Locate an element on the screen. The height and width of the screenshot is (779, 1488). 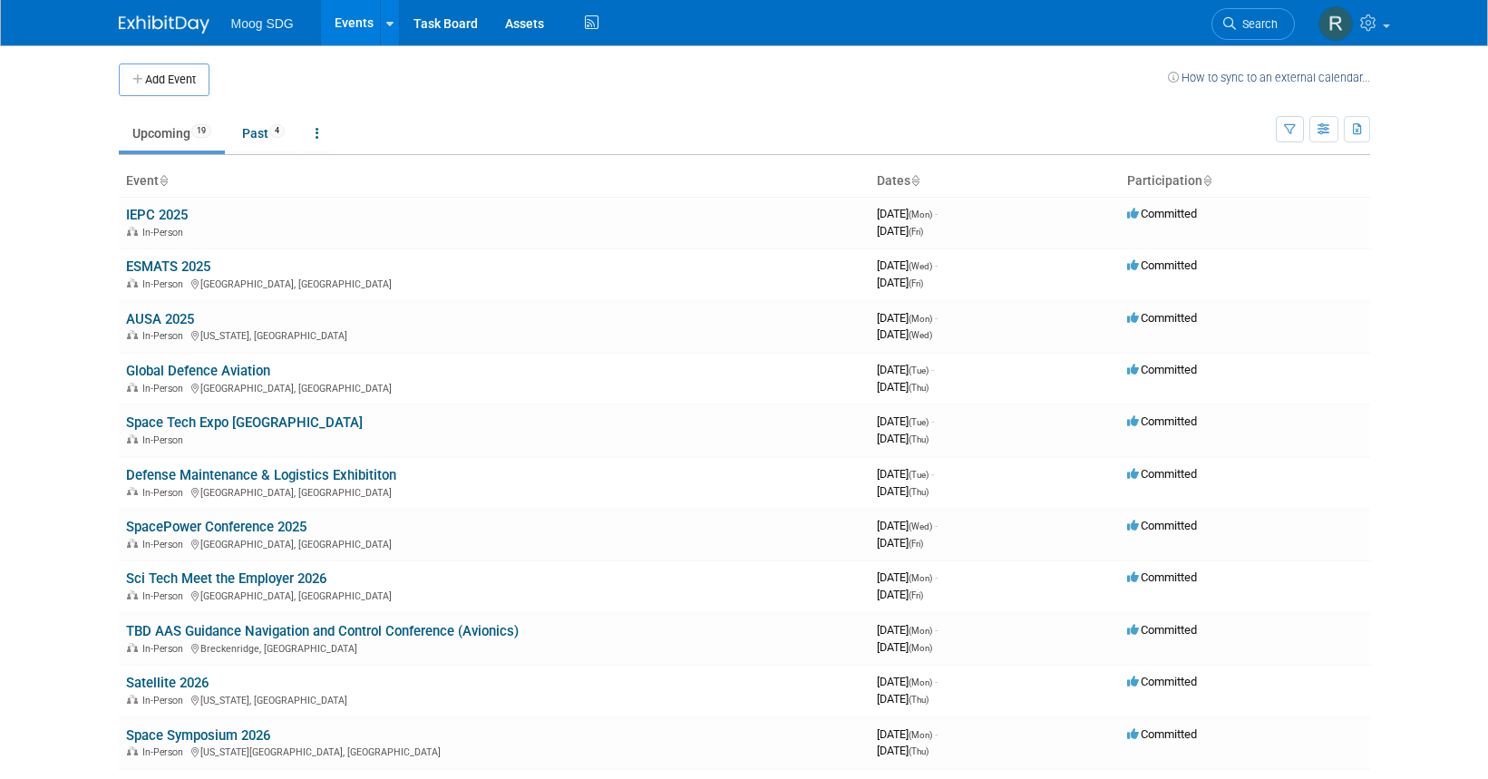
span: 19 is located at coordinates (201, 131).